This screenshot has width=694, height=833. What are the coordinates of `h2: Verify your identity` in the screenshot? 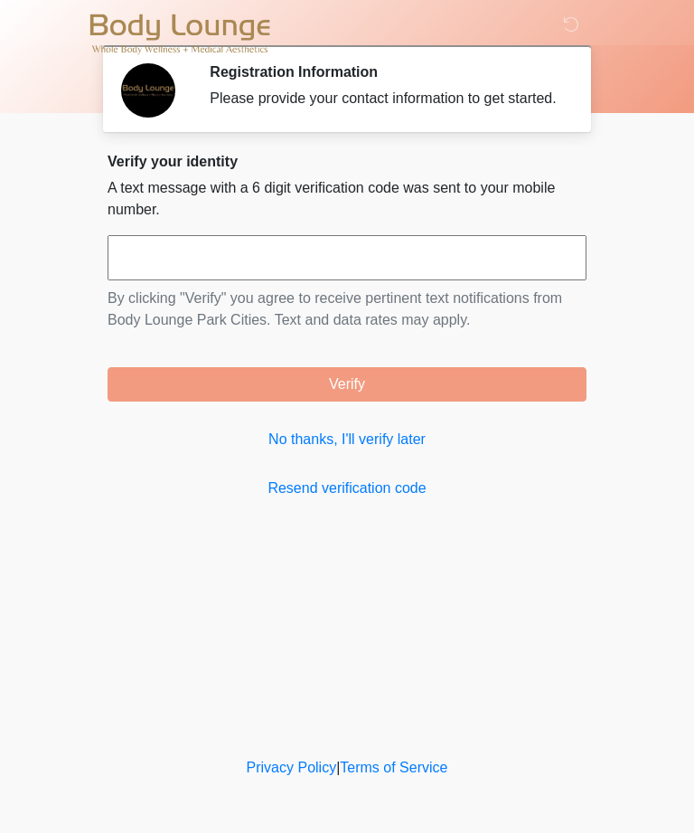 It's located at (347, 161).